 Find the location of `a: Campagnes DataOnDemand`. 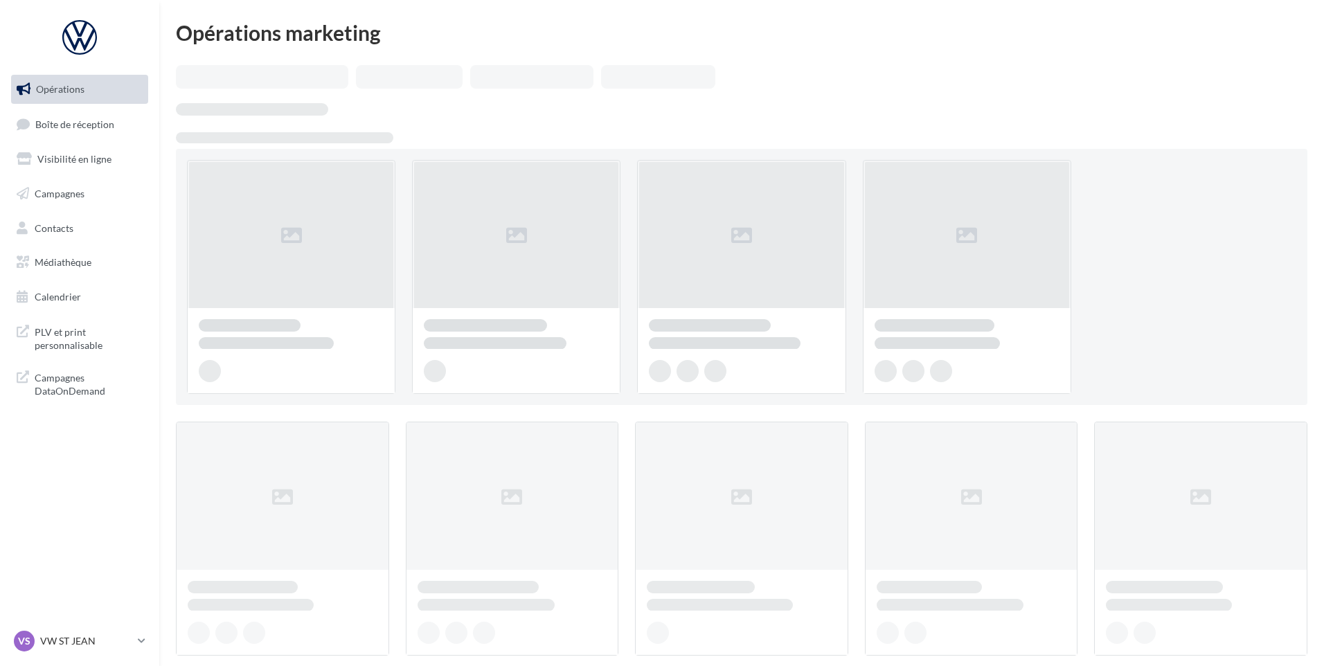

a: Campagnes DataOnDemand is located at coordinates (80, 383).